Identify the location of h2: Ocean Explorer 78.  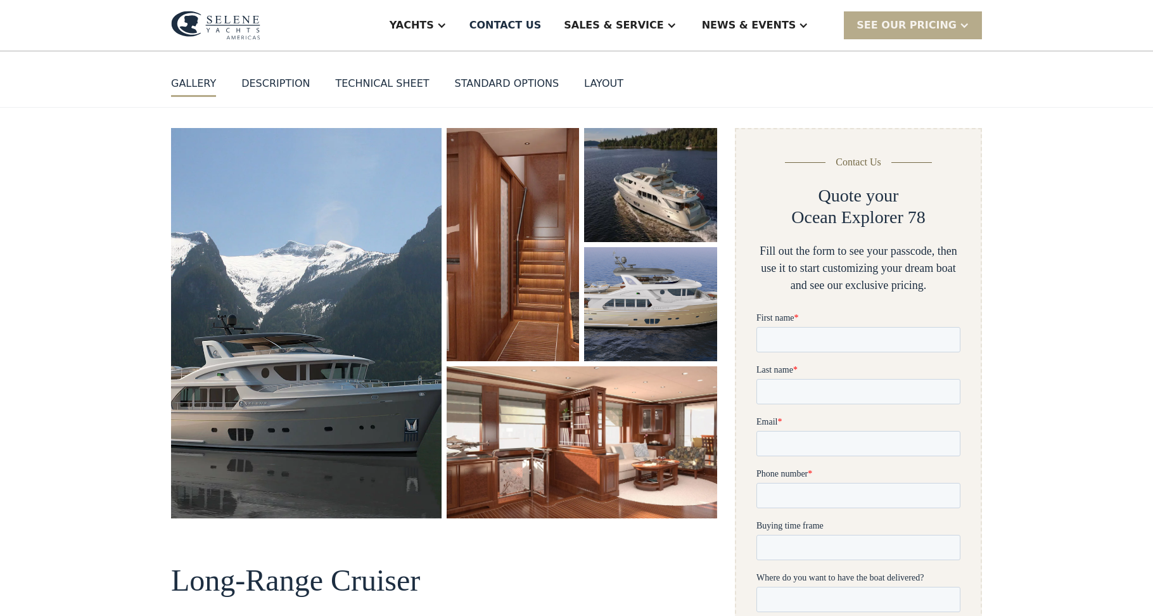
(858, 217).